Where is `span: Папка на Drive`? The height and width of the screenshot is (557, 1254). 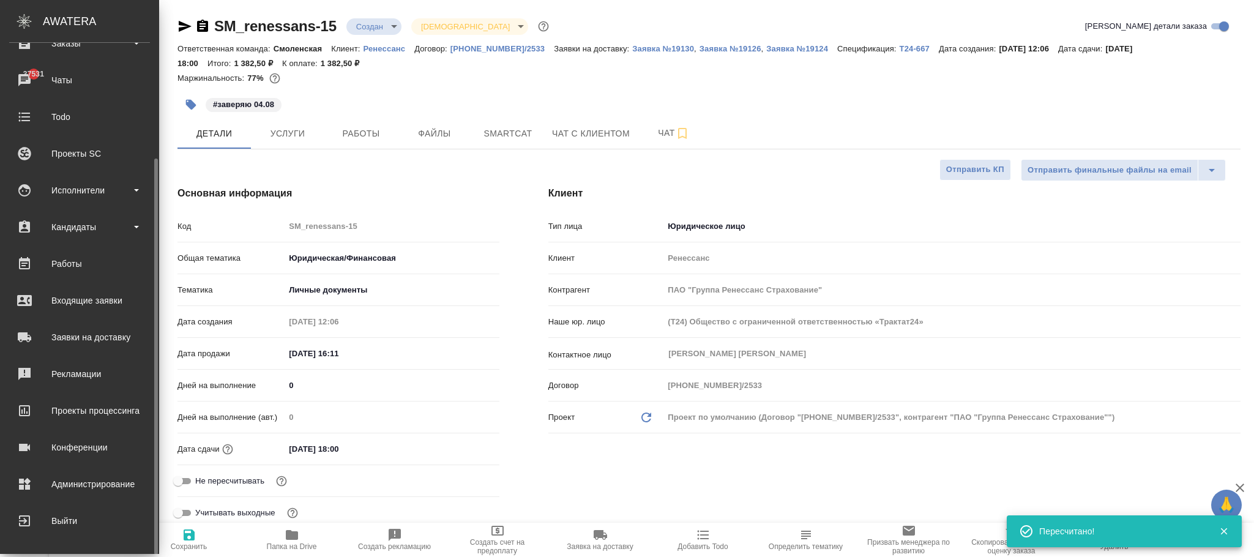
span: Папка на Drive is located at coordinates (292, 547).